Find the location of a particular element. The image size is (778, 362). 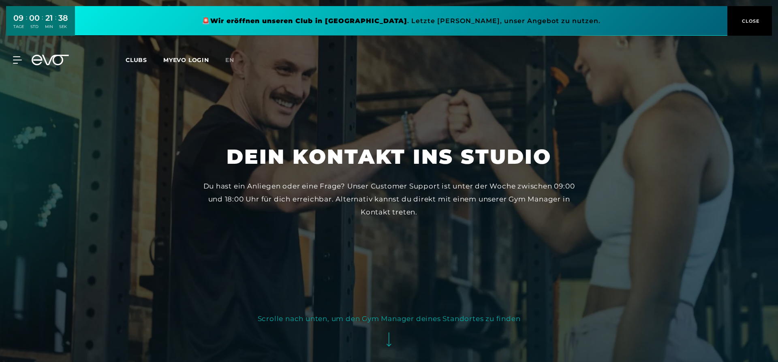

div: 09 is located at coordinates (19, 18).